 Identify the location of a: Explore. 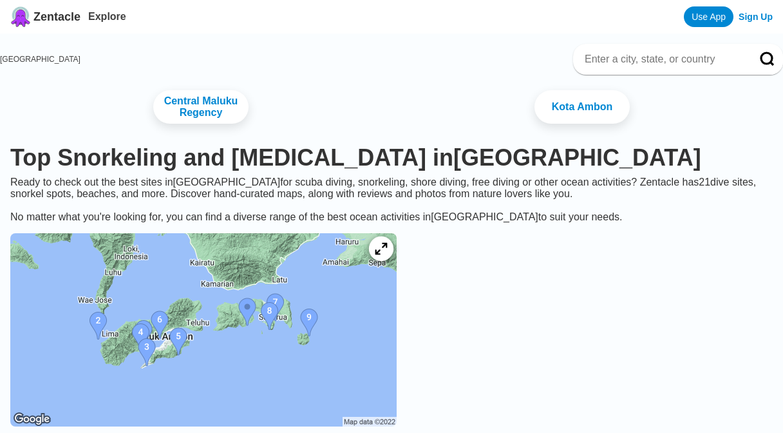
(107, 16).